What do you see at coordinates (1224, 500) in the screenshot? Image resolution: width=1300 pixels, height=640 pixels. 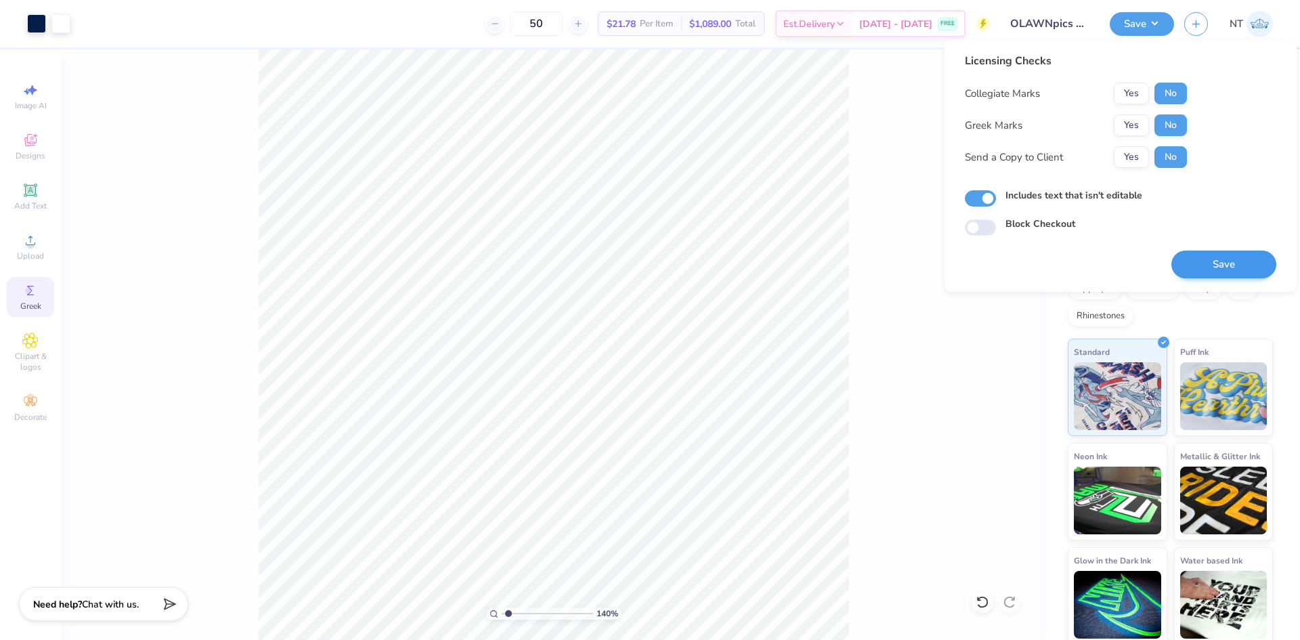 I see `img: Metallic & Glitter Ink` at bounding box center [1224, 500].